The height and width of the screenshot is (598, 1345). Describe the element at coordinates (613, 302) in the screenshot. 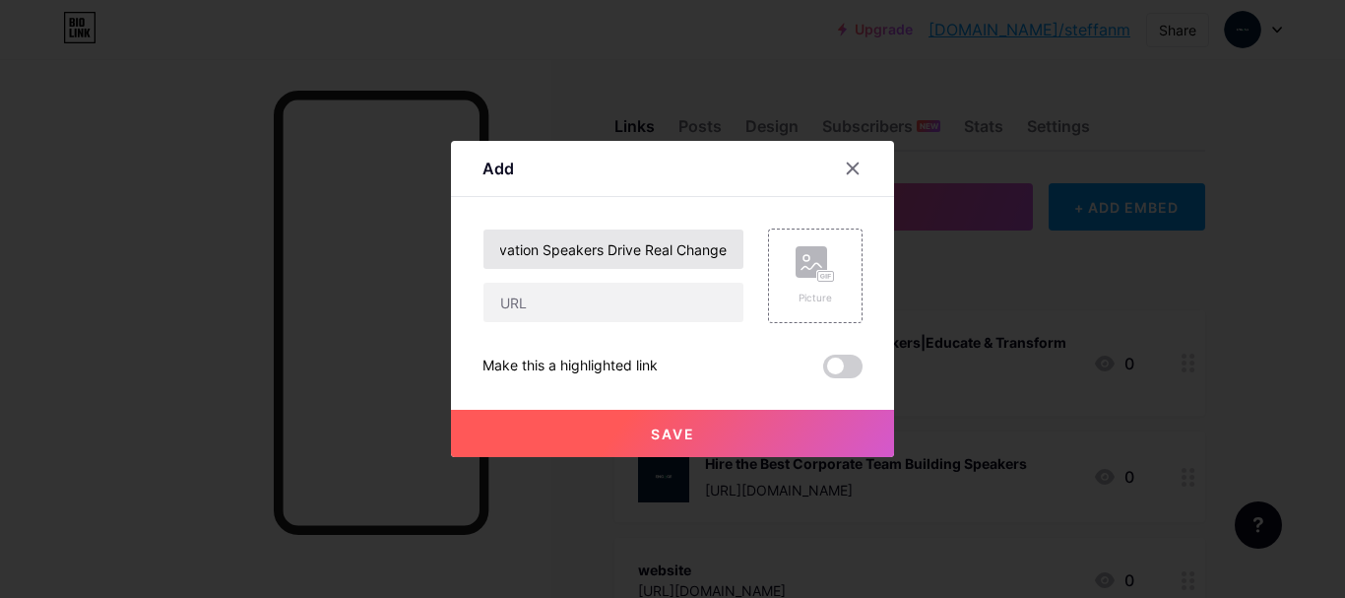

I see `input: URL` at that location.